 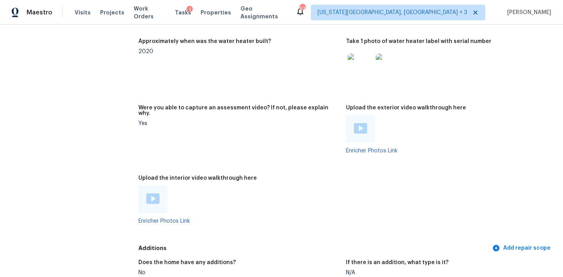 I want to click on h5: Additions, so click(x=314, y=248).